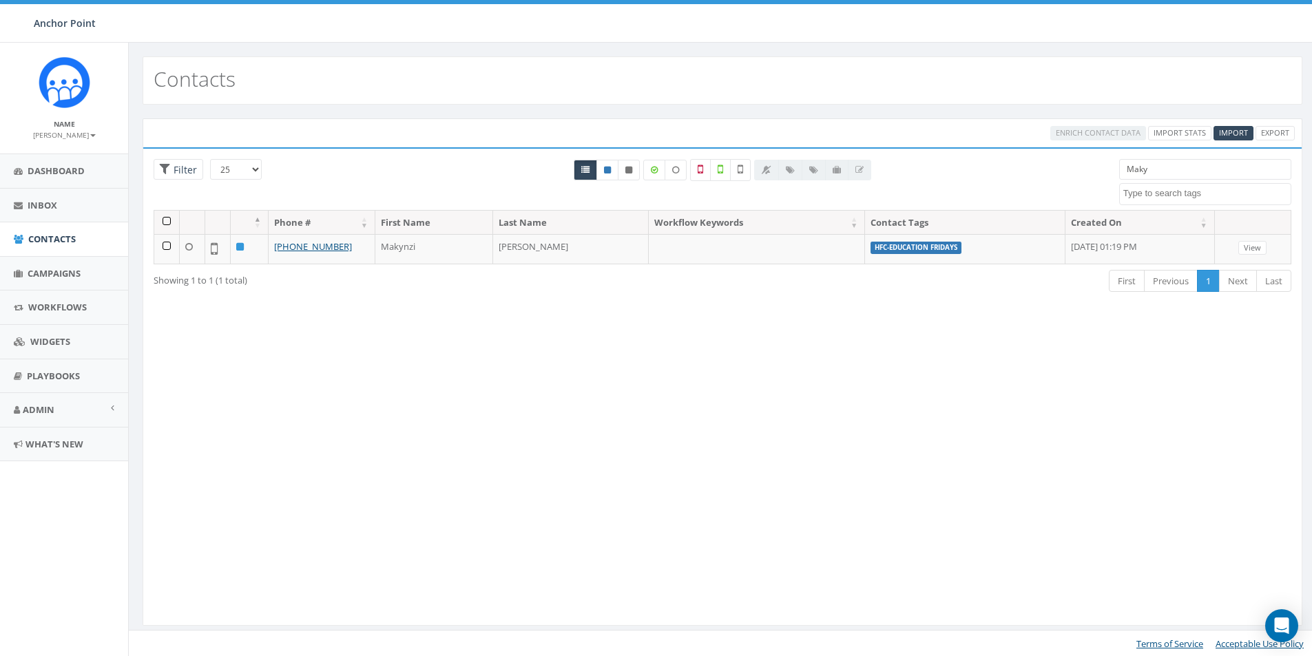 This screenshot has width=1312, height=656. I want to click on span: Advance Filter, so click(178, 169).